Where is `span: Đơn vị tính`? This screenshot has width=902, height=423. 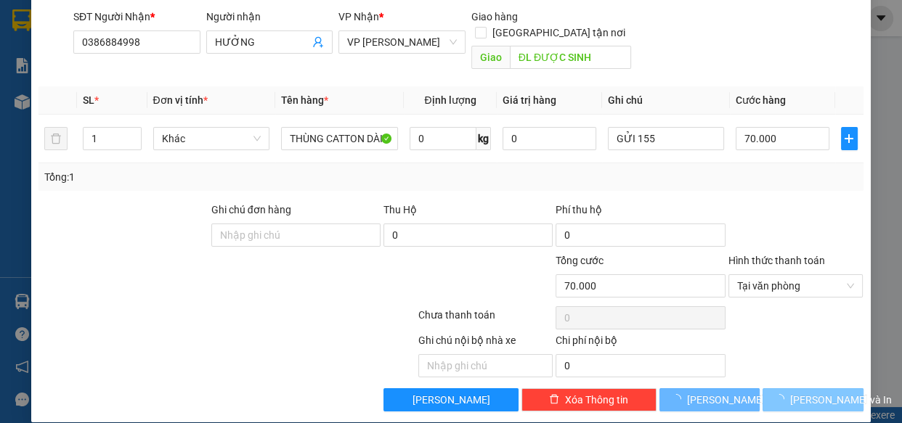 span: Đơn vị tính is located at coordinates (180, 100).